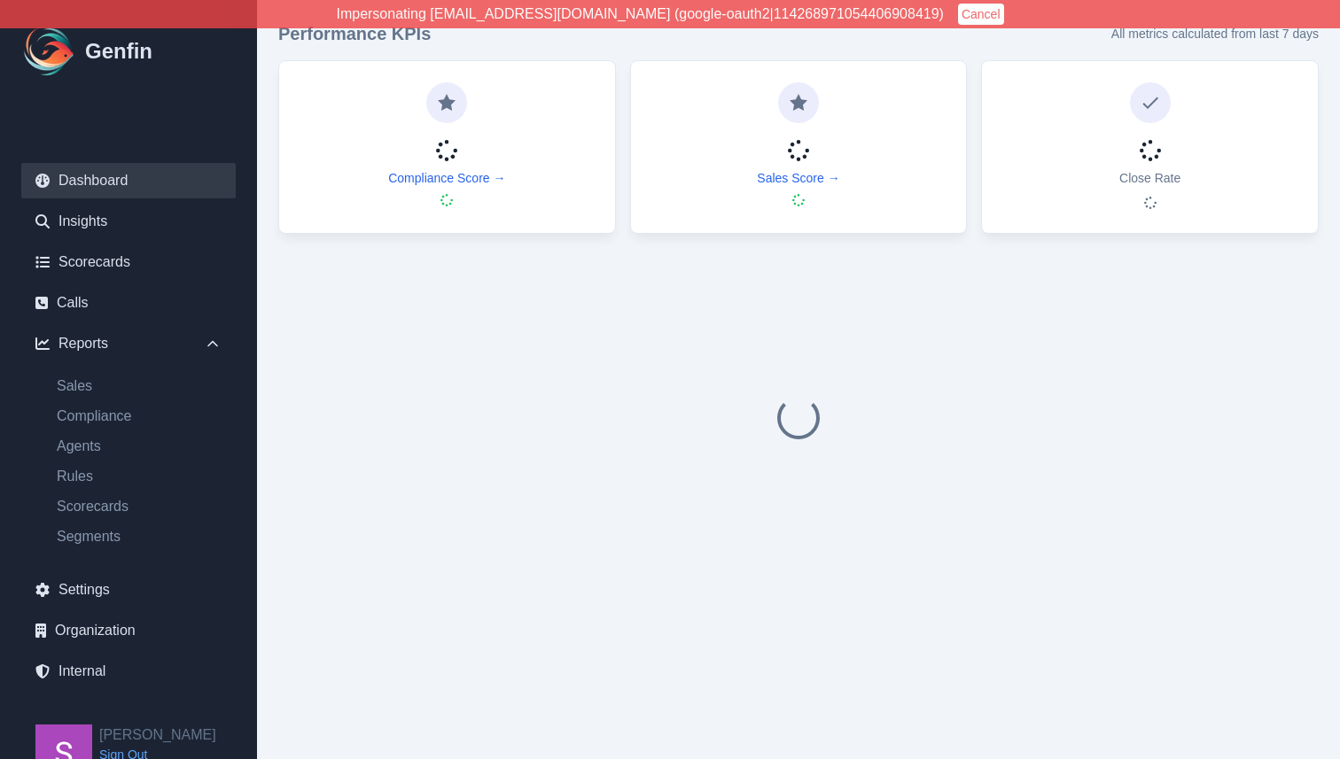  What do you see at coordinates (798, 178) in the screenshot?
I see `a: Sales Score →` at bounding box center [798, 178].